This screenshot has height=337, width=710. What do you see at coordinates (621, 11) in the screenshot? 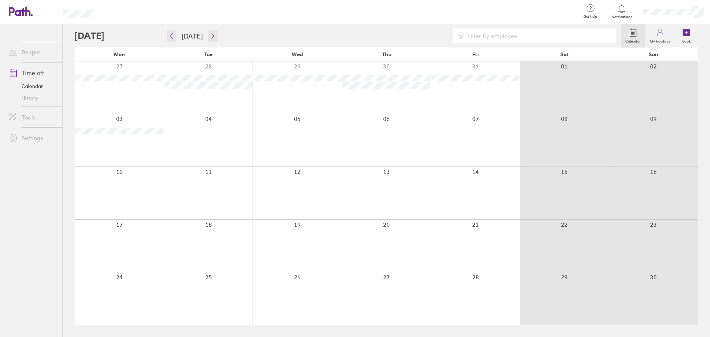
I see `a: Notifications` at bounding box center [621, 11].